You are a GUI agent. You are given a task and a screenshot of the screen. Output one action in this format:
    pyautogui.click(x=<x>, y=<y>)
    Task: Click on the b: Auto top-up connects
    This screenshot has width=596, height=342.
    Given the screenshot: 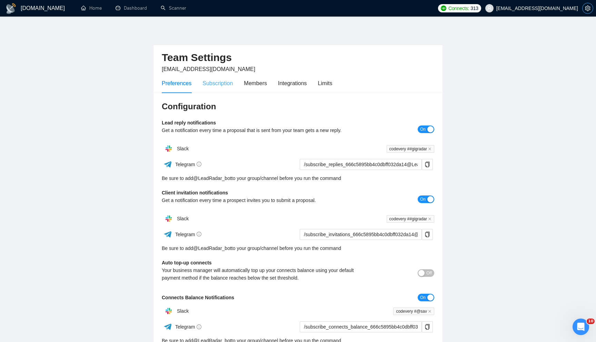 What is the action you would take?
    pyautogui.click(x=187, y=263)
    